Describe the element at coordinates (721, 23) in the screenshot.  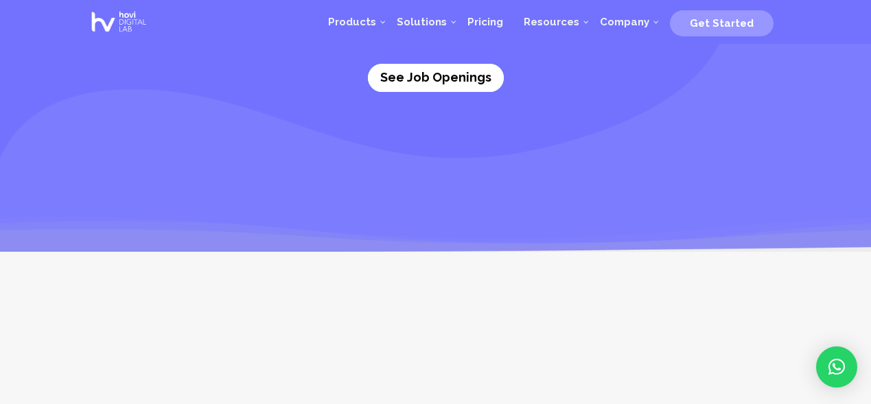
I see `span: Get Started` at that location.